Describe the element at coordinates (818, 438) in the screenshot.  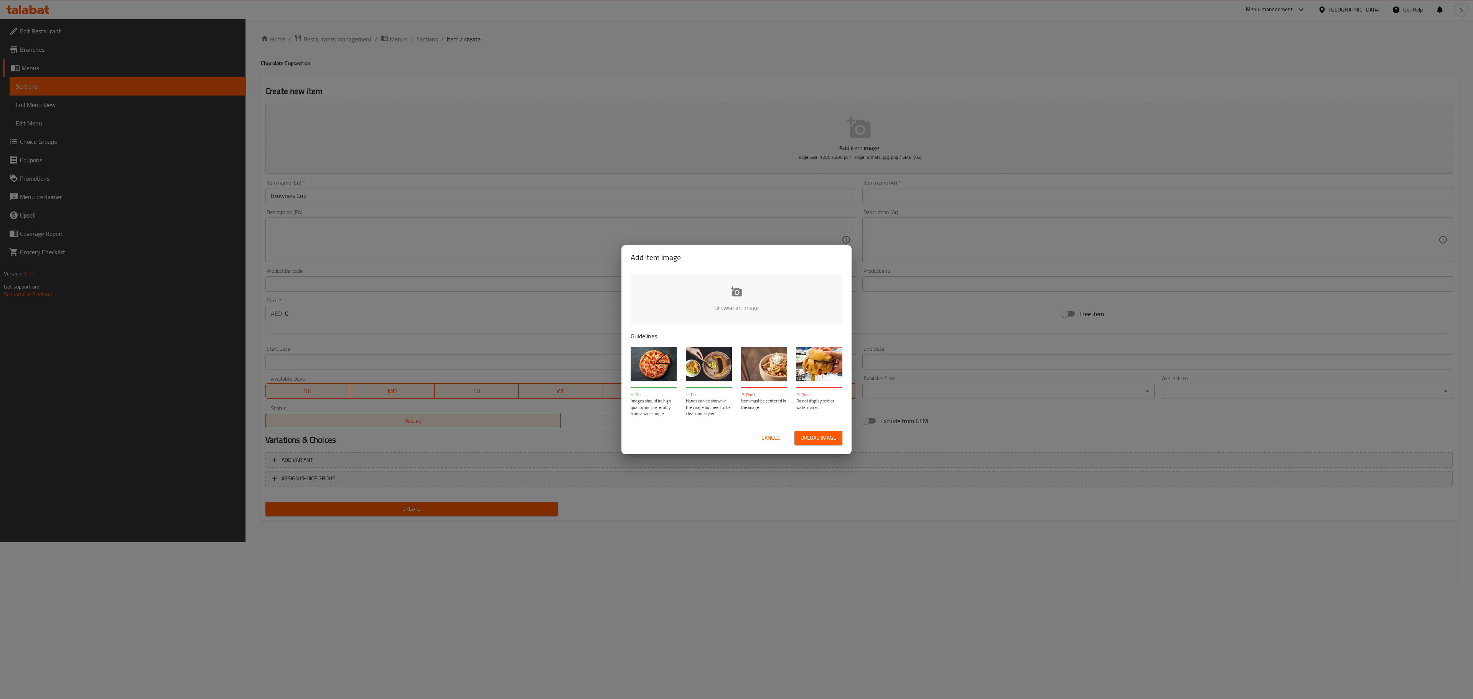
I see `span: Upload image` at that location.